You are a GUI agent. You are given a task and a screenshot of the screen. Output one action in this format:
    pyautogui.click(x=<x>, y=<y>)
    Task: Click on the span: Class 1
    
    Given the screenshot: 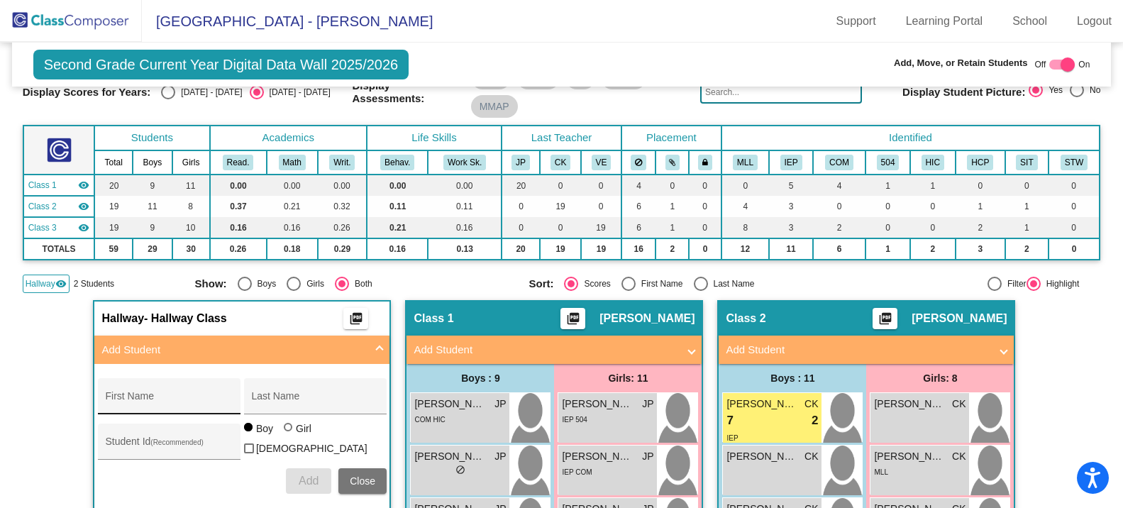 What is the action you would take?
    pyautogui.click(x=434, y=319)
    